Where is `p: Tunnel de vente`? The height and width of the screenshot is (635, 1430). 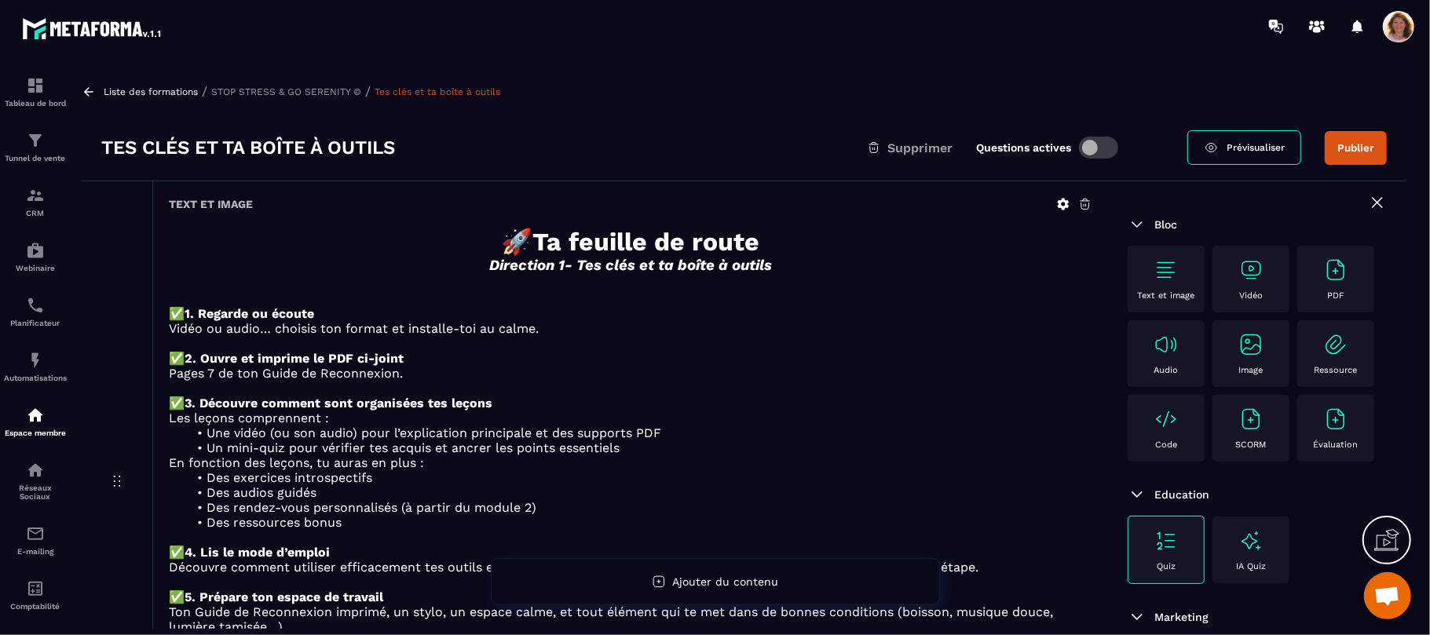
p: Tunnel de vente is located at coordinates (35, 158).